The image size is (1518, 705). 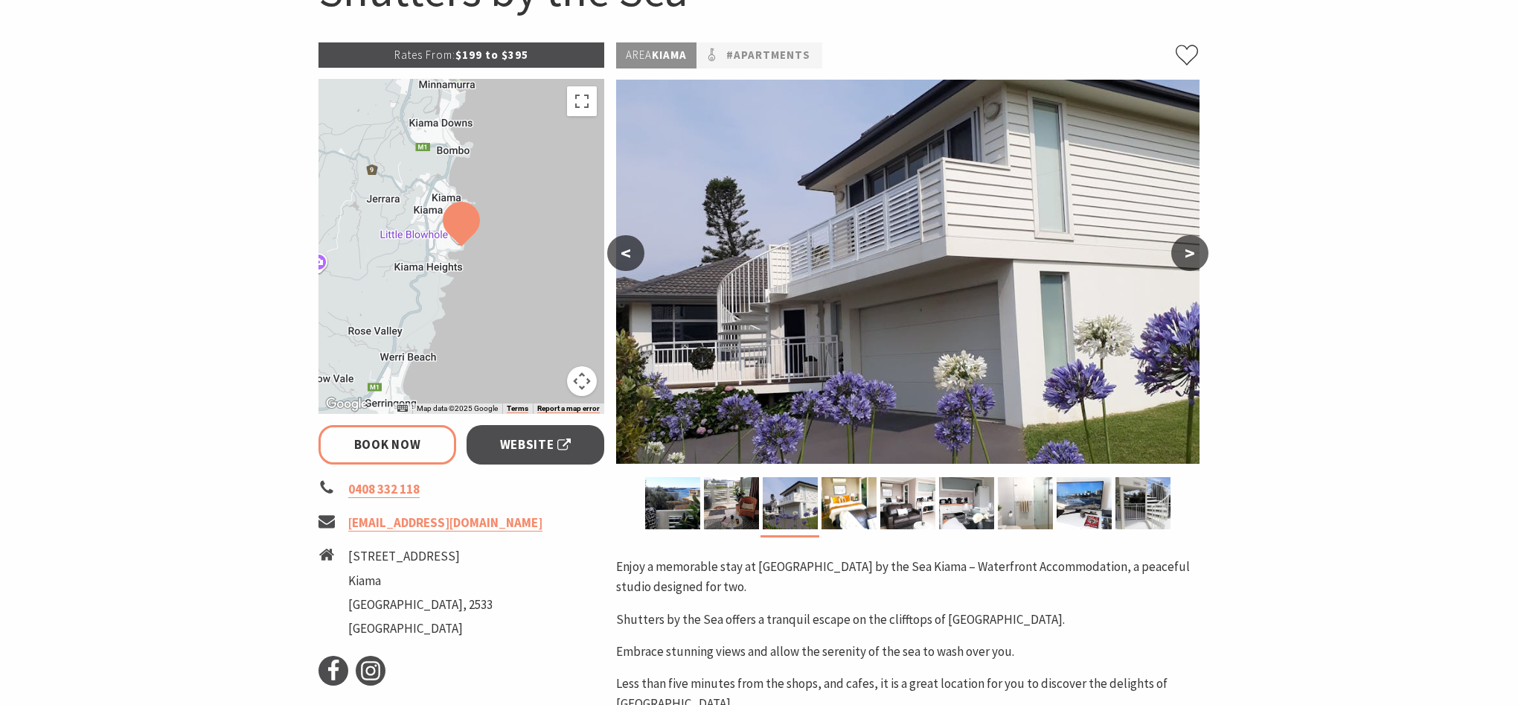 What do you see at coordinates (347, 404) in the screenshot?
I see `a: Open this area in Google Maps (opens a new window)` at bounding box center [347, 404].